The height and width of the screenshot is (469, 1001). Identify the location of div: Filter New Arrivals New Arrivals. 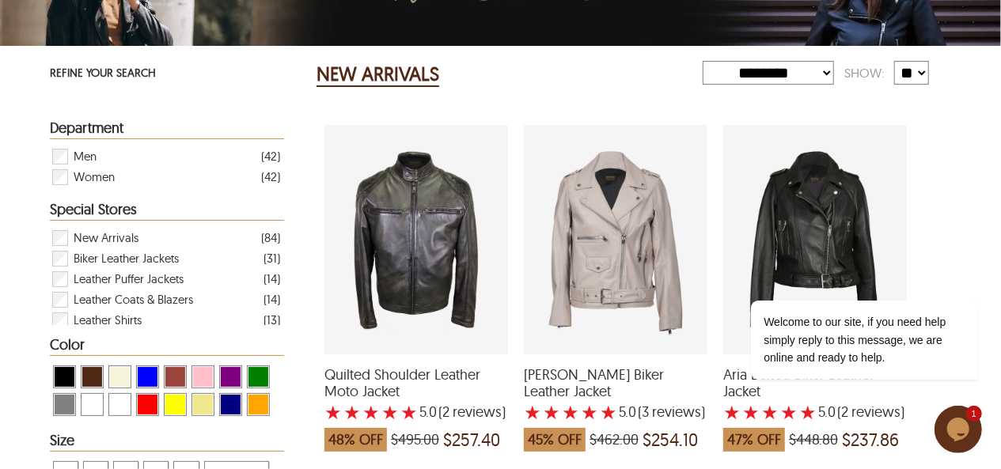
(165, 238).